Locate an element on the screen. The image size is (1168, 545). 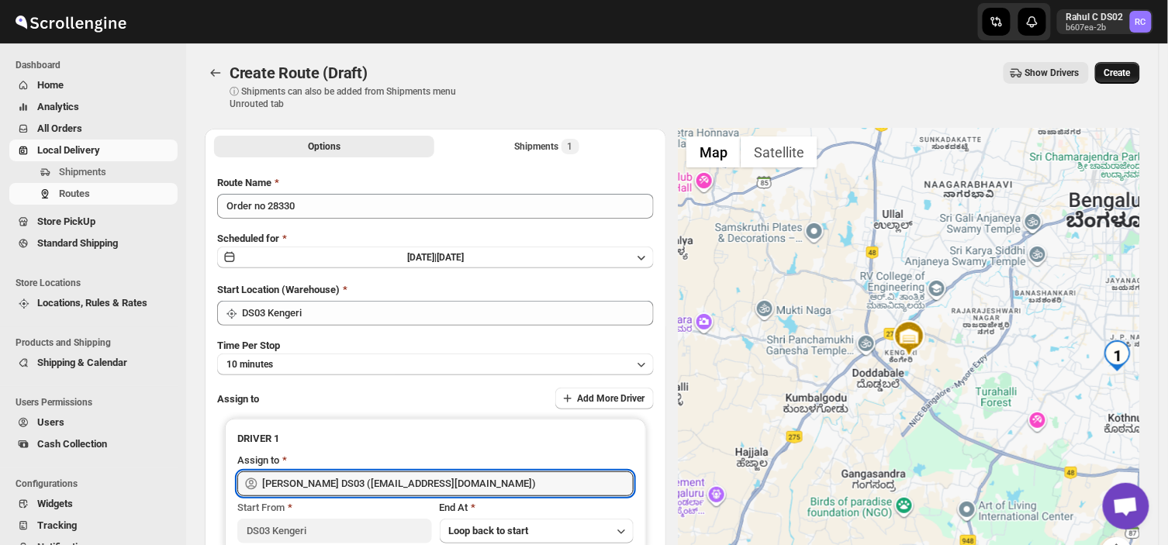
span: Routes is located at coordinates (74, 193).